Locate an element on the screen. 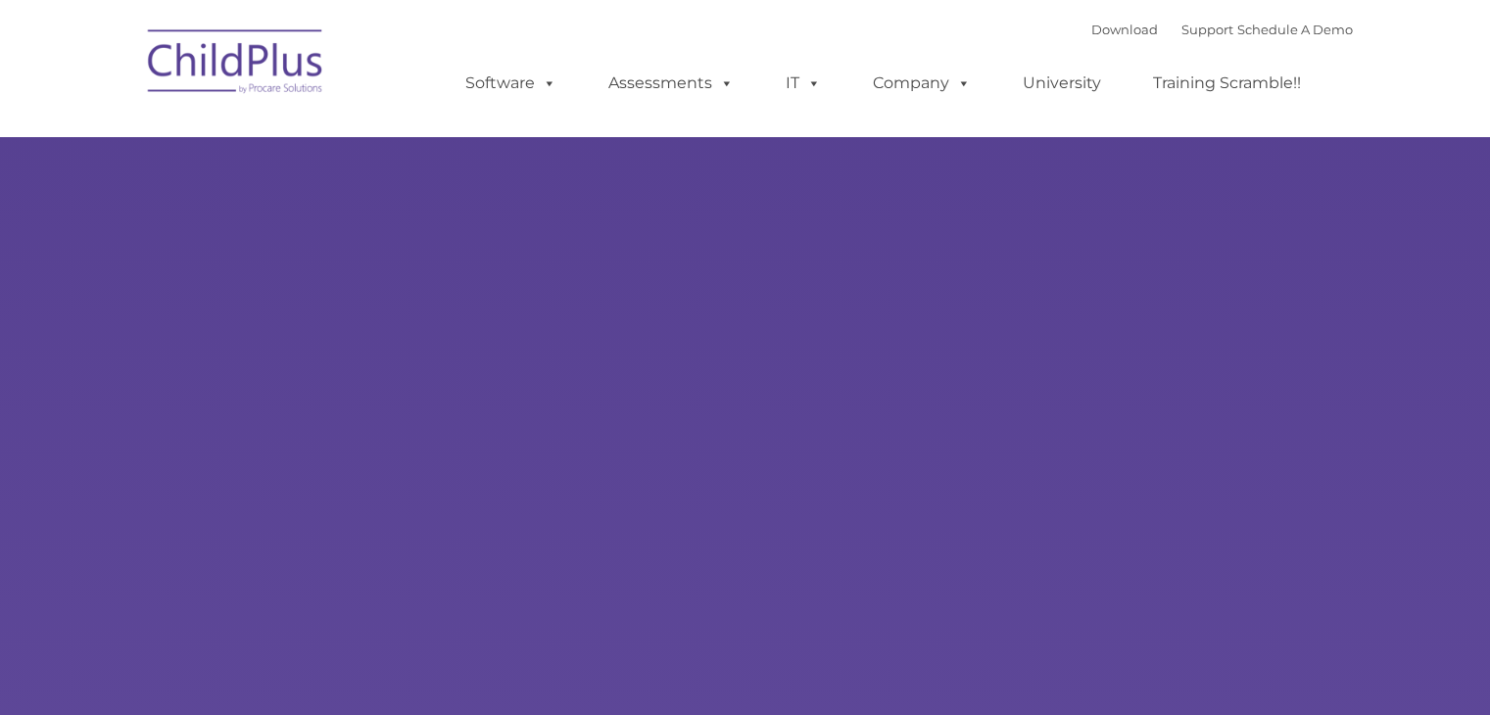 Image resolution: width=1490 pixels, height=715 pixels. a: Software is located at coordinates (510, 83).